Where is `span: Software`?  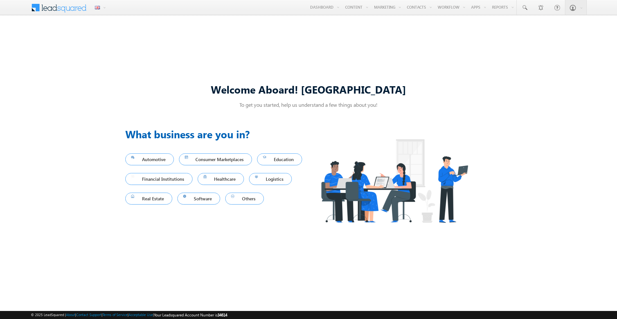 span: Software is located at coordinates (199, 198).